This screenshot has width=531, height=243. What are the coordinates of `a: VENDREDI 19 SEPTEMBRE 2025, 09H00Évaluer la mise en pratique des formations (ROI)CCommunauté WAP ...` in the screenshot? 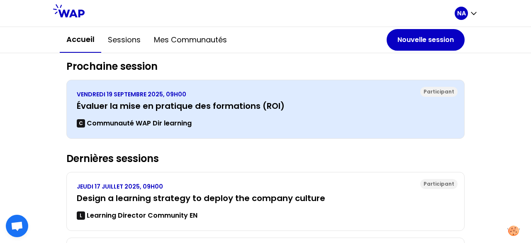 It's located at (266, 109).